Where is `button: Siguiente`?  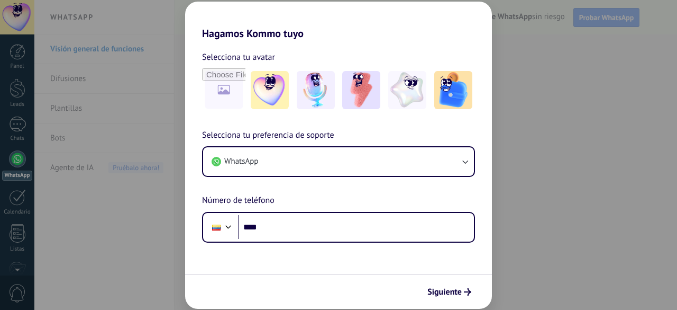
button: Siguiente is located at coordinates (449, 292).